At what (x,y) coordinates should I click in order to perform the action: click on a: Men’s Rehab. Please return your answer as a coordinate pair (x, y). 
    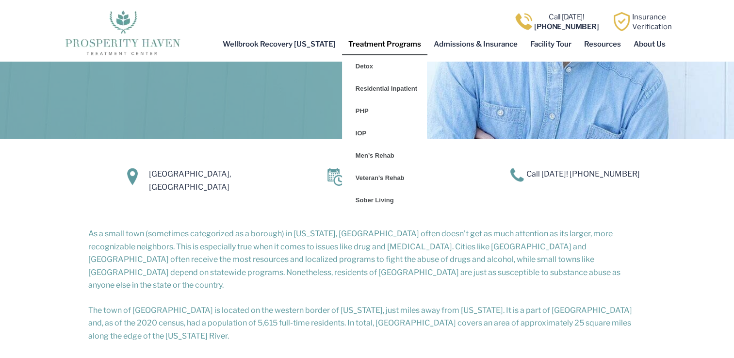
    Looking at the image, I should click on (384, 156).